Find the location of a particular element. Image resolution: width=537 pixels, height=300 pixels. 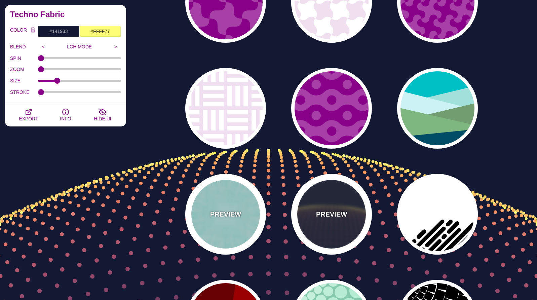

h2: Techno Fabric is located at coordinates (66, 14).